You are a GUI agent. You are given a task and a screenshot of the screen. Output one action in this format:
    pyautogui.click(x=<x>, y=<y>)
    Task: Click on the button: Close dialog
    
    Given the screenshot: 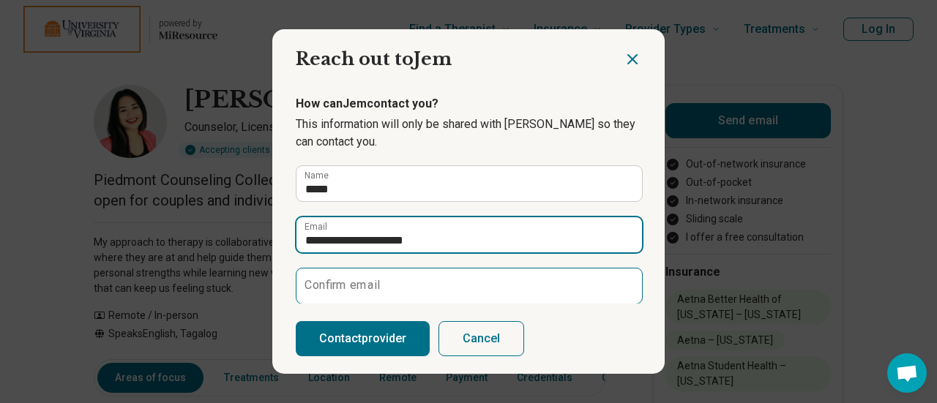 What is the action you would take?
    pyautogui.click(x=633, y=59)
    